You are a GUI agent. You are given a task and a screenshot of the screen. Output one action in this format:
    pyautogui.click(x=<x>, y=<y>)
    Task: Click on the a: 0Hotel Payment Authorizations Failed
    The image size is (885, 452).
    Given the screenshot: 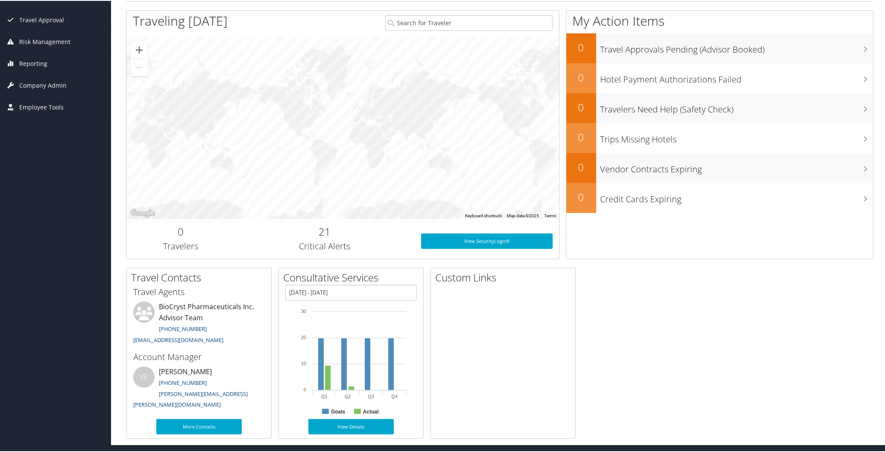 What is the action you would take?
    pyautogui.click(x=720, y=77)
    